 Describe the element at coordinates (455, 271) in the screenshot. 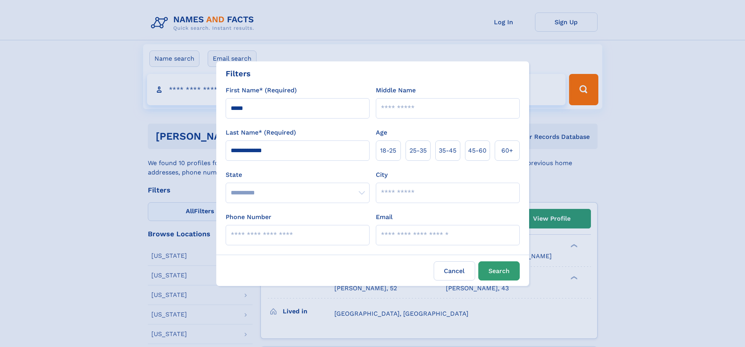

I see `label: Cancel` at that location.